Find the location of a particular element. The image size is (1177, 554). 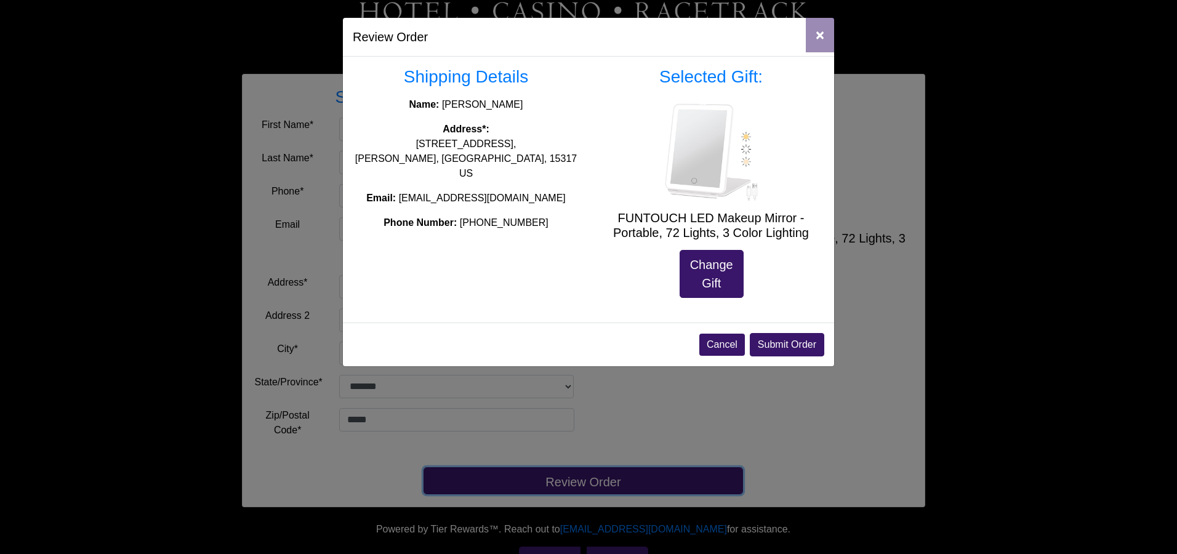

strong: Email: is located at coordinates (381, 198).